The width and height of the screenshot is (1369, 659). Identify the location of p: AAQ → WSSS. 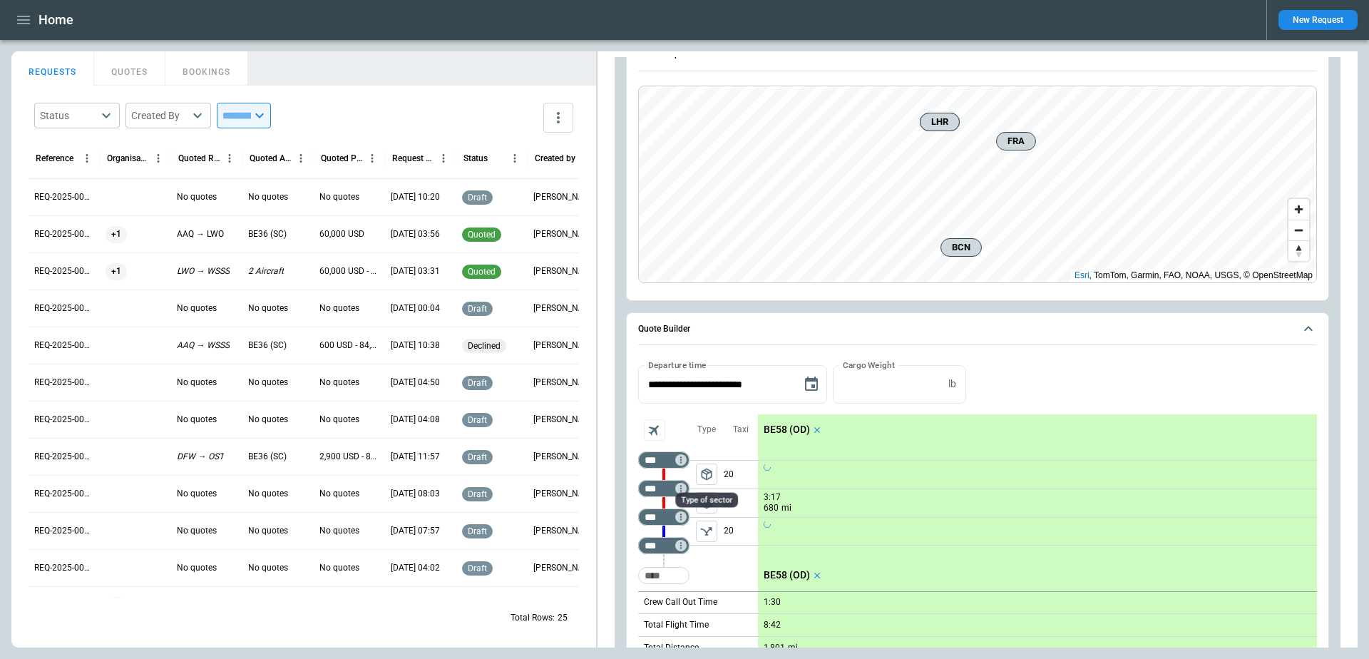
(203, 345).